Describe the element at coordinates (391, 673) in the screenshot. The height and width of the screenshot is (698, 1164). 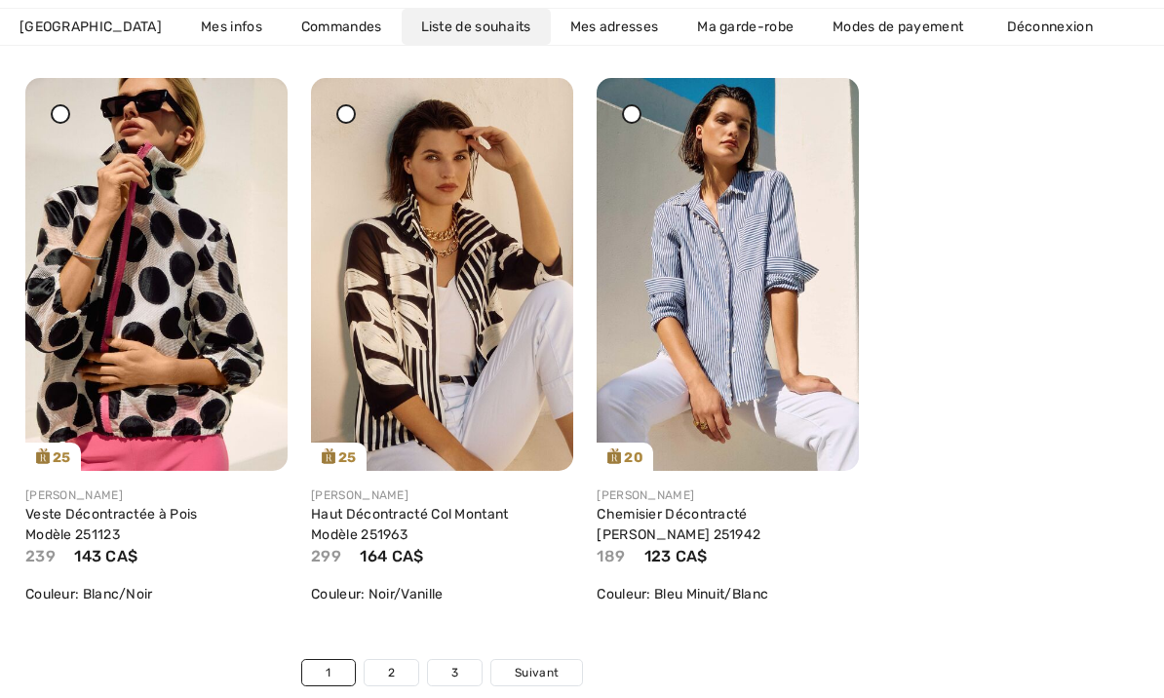
I see `a: 2` at that location.